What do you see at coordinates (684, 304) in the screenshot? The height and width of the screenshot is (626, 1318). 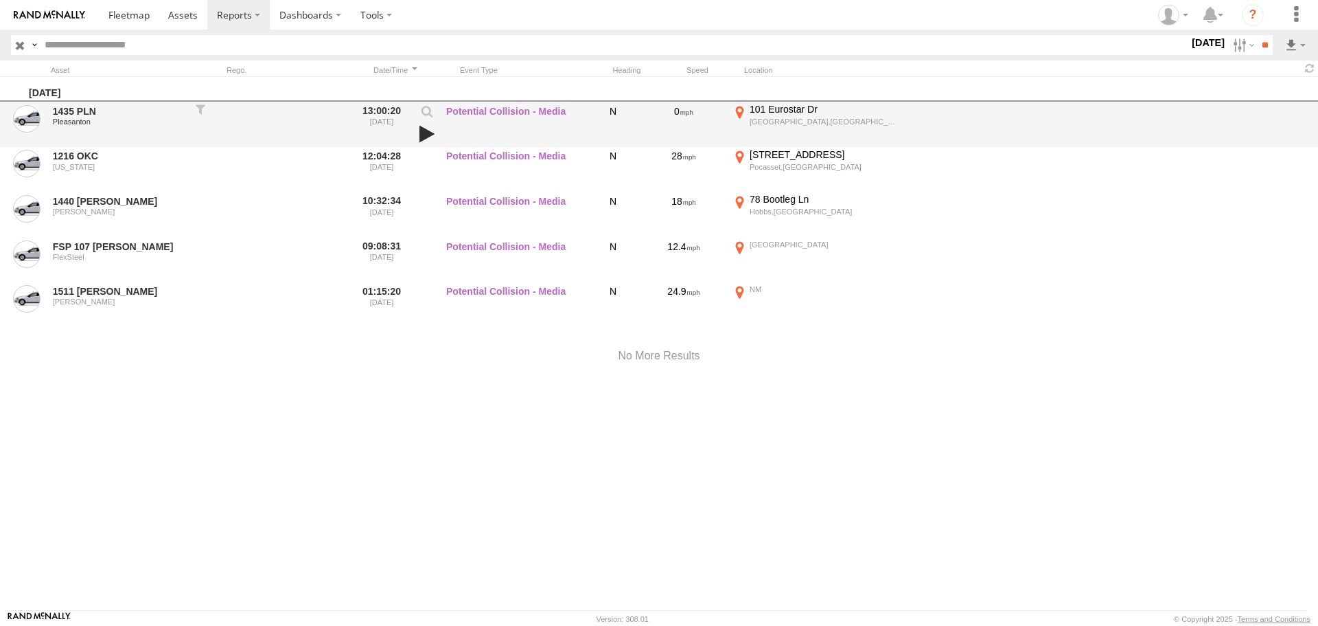 I see `div: 24.9` at bounding box center [684, 304].